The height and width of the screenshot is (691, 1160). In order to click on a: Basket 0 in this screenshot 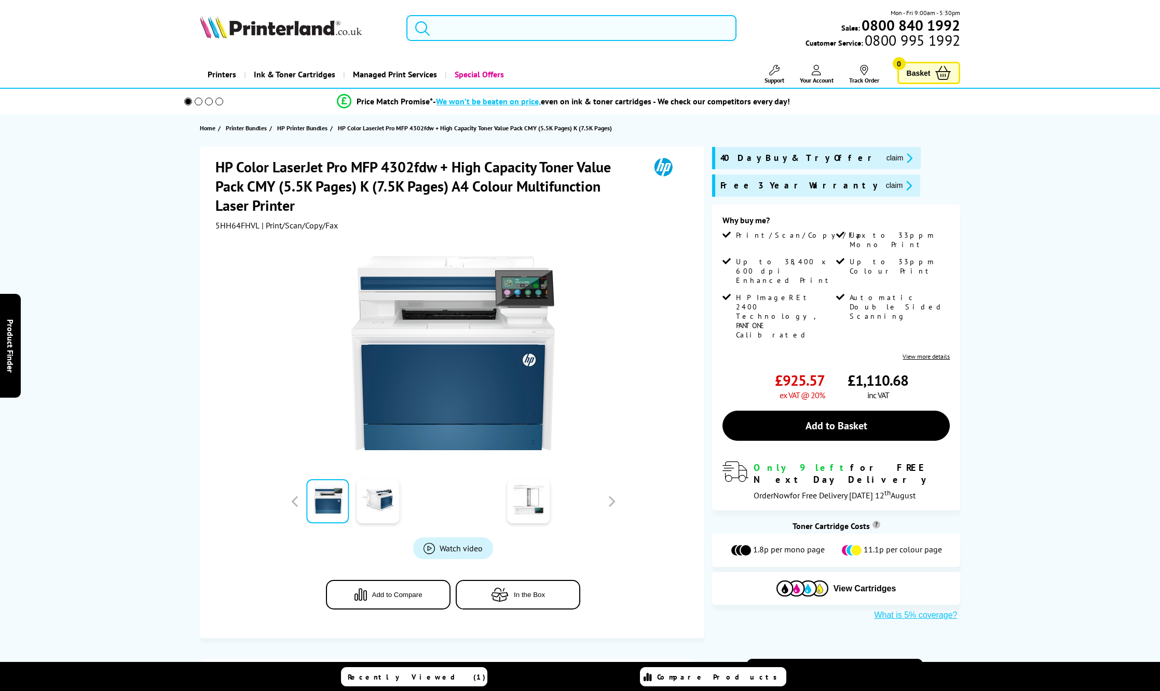, I will do `click(929, 73)`.